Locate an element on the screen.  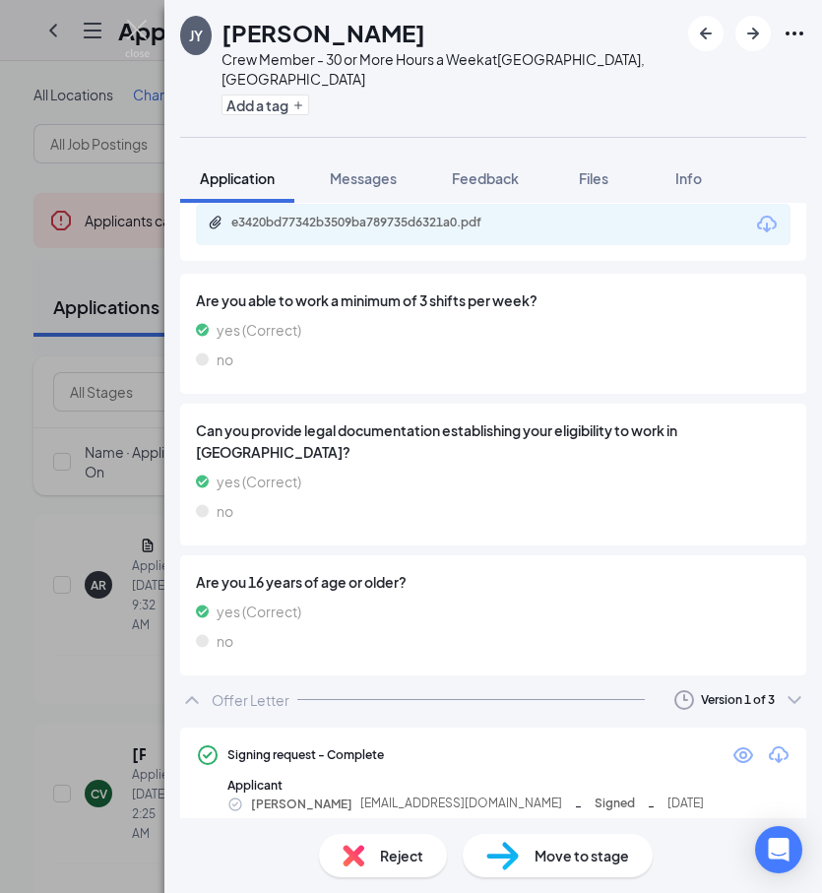
svg: Paperclip is located at coordinates (216, 223).